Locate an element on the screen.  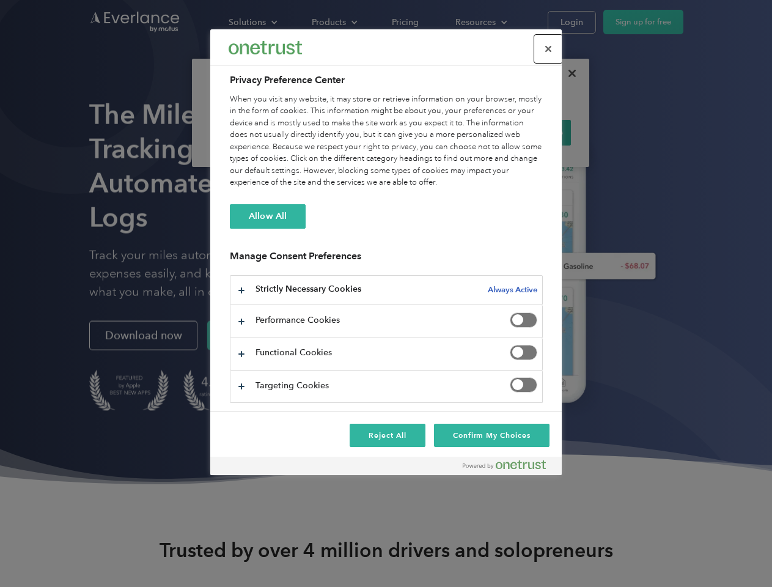
img: Everlance is located at coordinates (265, 47).